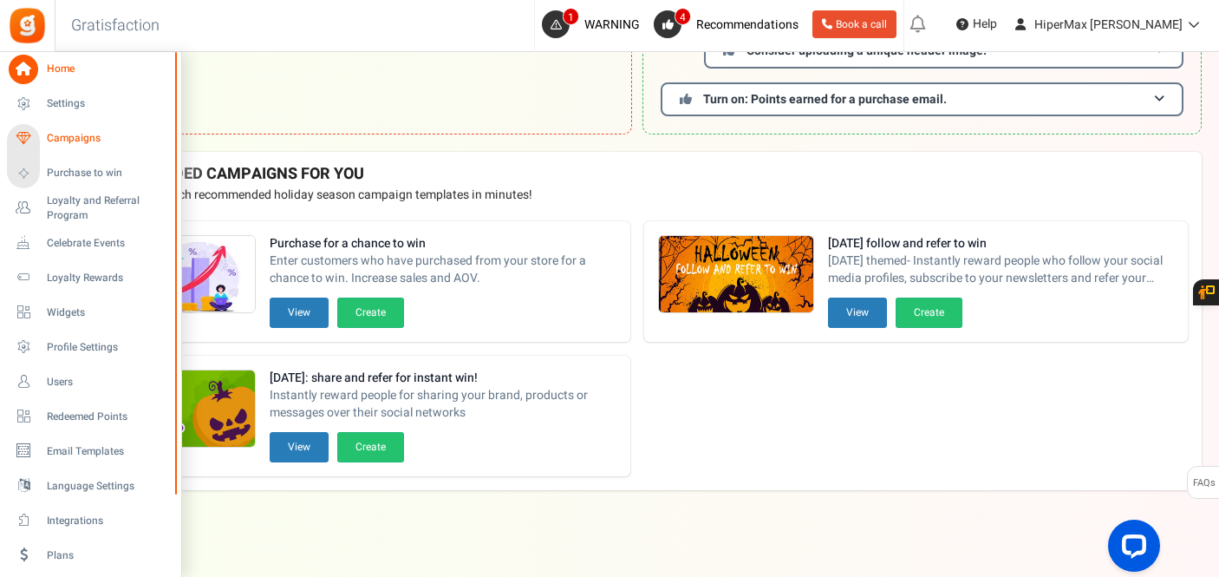  Describe the element at coordinates (90, 416) in the screenshot. I see `a: Redeemed Points` at that location.